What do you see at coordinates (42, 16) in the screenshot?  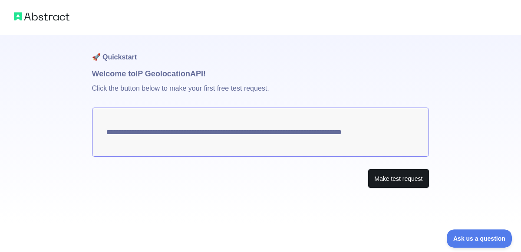 I see `img: Abstract logo` at bounding box center [42, 16].